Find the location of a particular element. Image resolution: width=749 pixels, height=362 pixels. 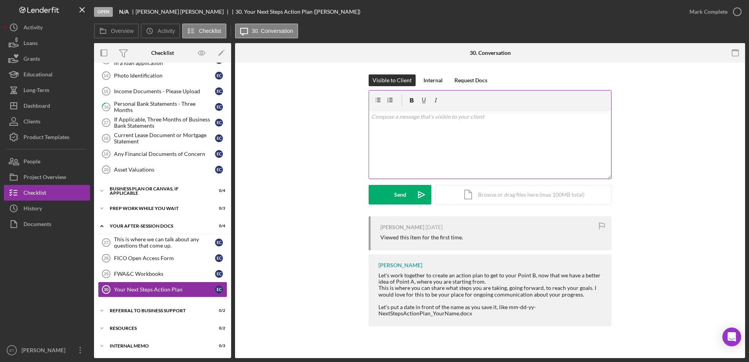

button: People is located at coordinates (47, 161).